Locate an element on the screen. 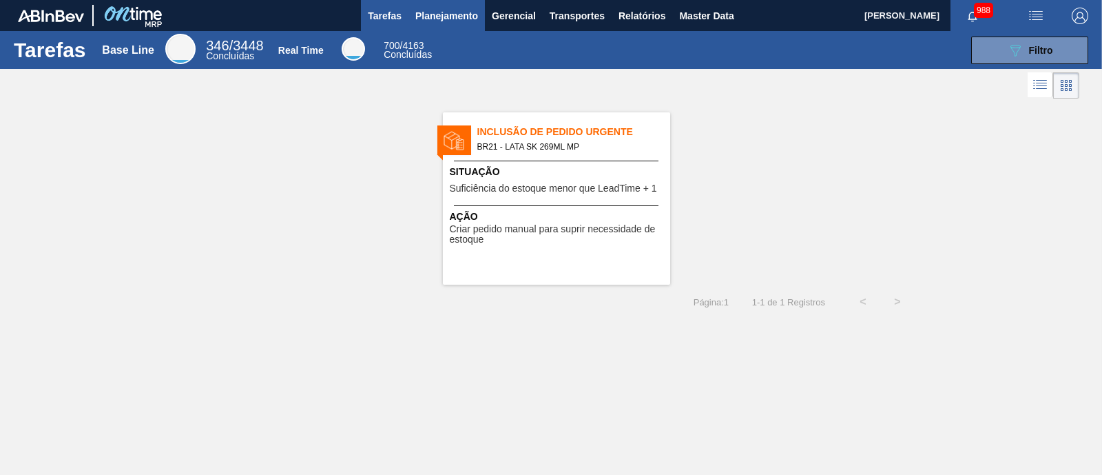 This screenshot has height=475, width=1102. img: TNhmsLtSVTkK8tSr43FrP2fwEKptu5GPRR3wAAAABJRU5ErkJggg== is located at coordinates (51, 16).